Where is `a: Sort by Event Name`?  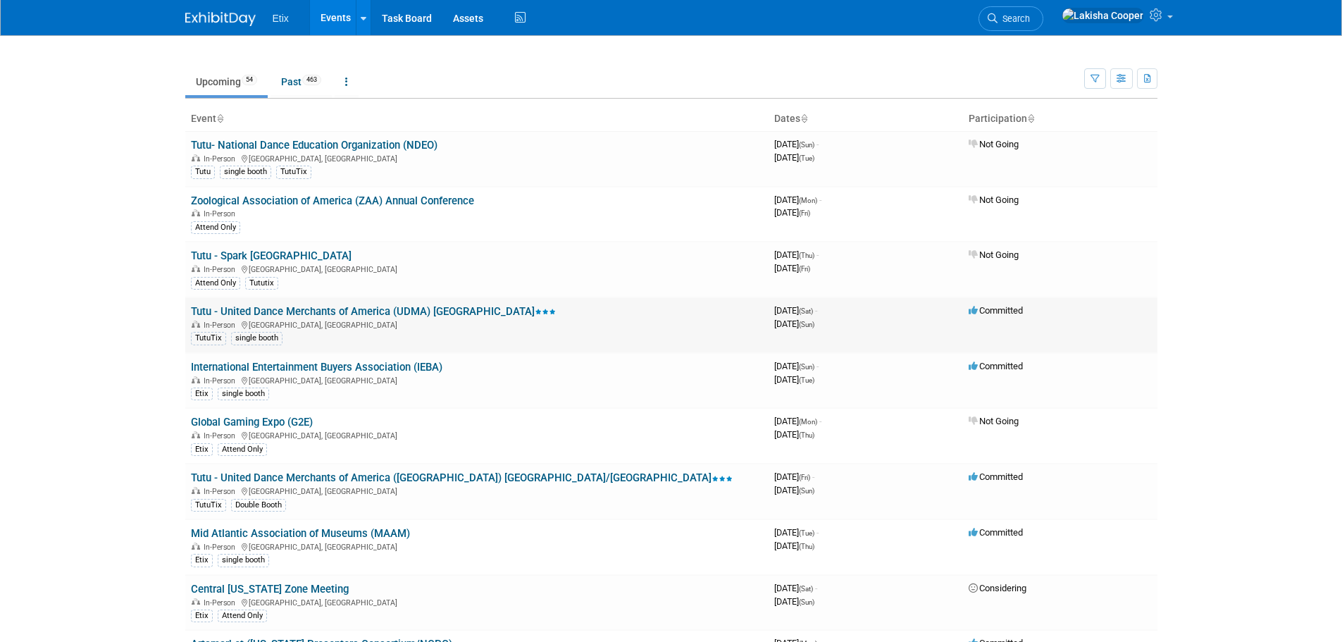
a: Sort by Event Name is located at coordinates (220, 118).